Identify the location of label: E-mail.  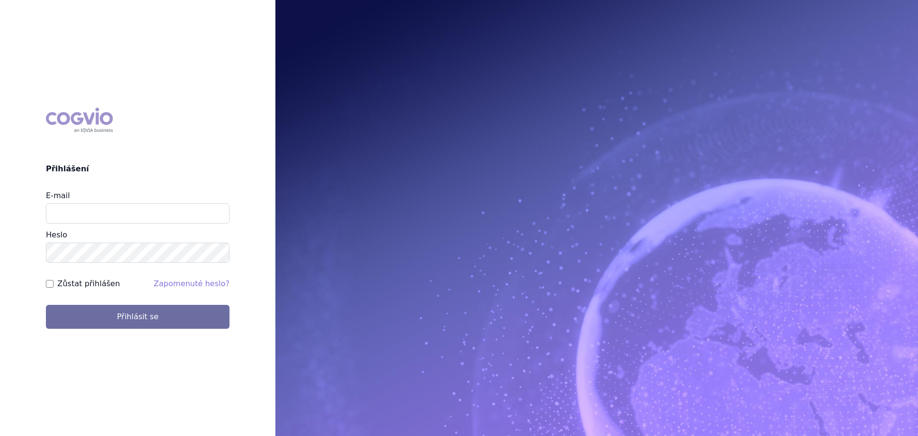
(58, 195).